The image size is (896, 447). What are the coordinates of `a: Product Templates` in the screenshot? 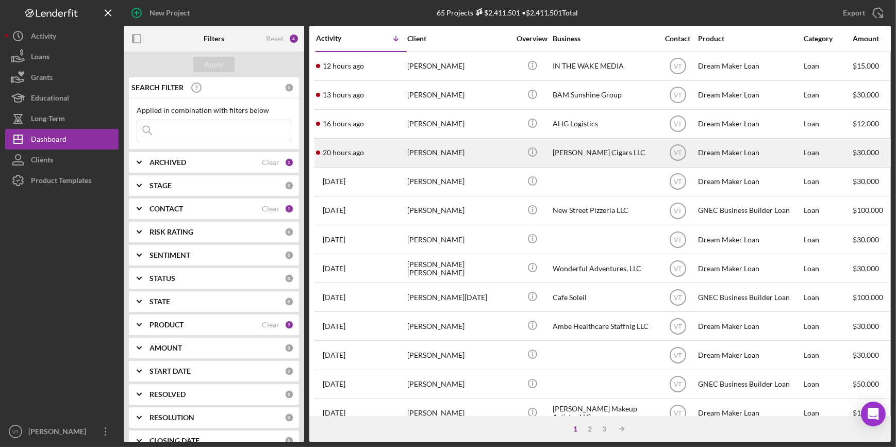 It's located at (62, 180).